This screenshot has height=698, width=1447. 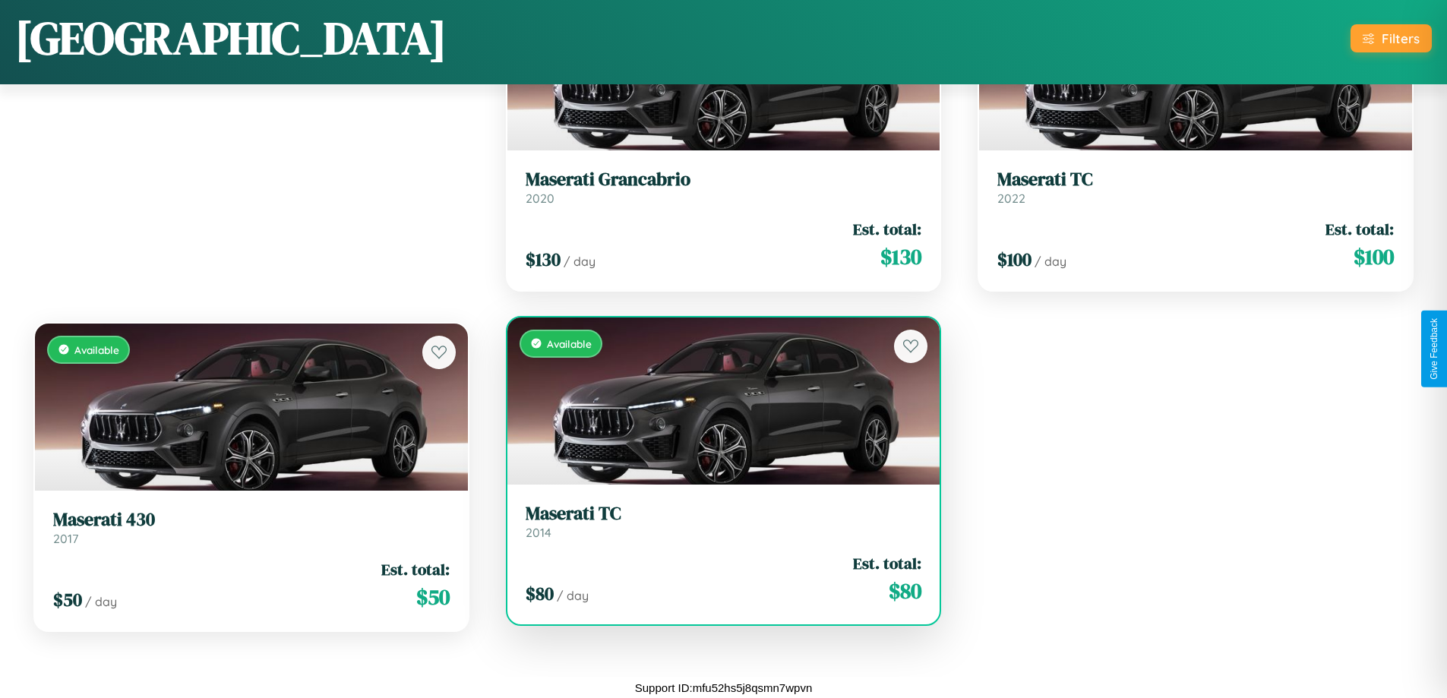 I want to click on button: Filters, so click(x=1391, y=38).